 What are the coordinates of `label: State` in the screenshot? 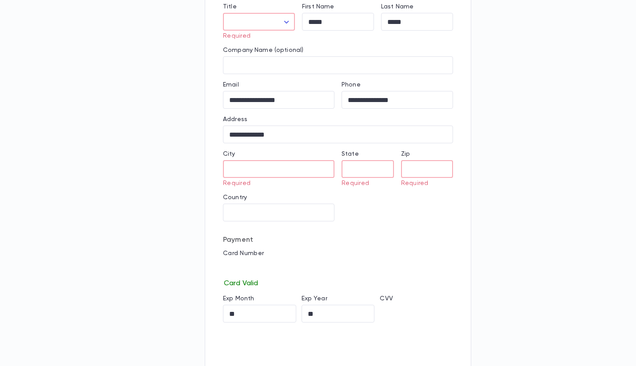 It's located at (350, 154).